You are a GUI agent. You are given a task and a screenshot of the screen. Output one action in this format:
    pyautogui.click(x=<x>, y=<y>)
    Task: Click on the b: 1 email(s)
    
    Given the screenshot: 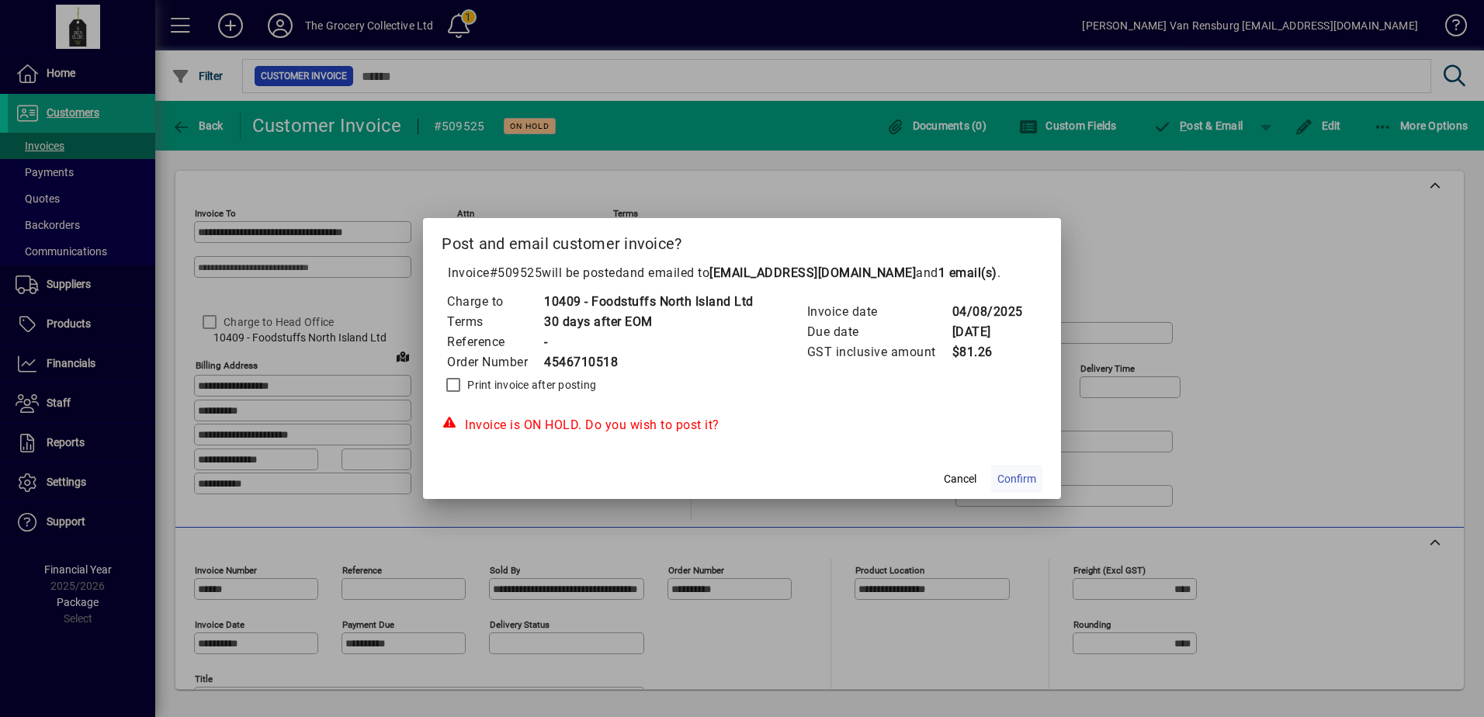 What is the action you would take?
    pyautogui.click(x=968, y=272)
    